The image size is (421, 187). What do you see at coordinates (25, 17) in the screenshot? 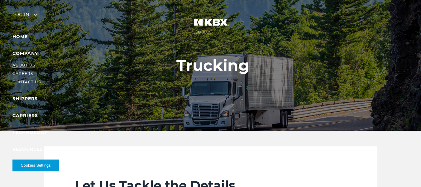
I see `div: Log in` at bounding box center [25, 17].